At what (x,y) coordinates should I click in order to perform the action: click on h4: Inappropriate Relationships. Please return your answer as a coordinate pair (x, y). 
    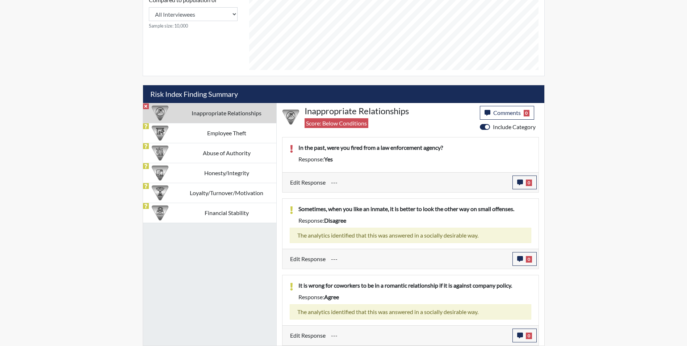
    Looking at the image, I should click on (389, 111).